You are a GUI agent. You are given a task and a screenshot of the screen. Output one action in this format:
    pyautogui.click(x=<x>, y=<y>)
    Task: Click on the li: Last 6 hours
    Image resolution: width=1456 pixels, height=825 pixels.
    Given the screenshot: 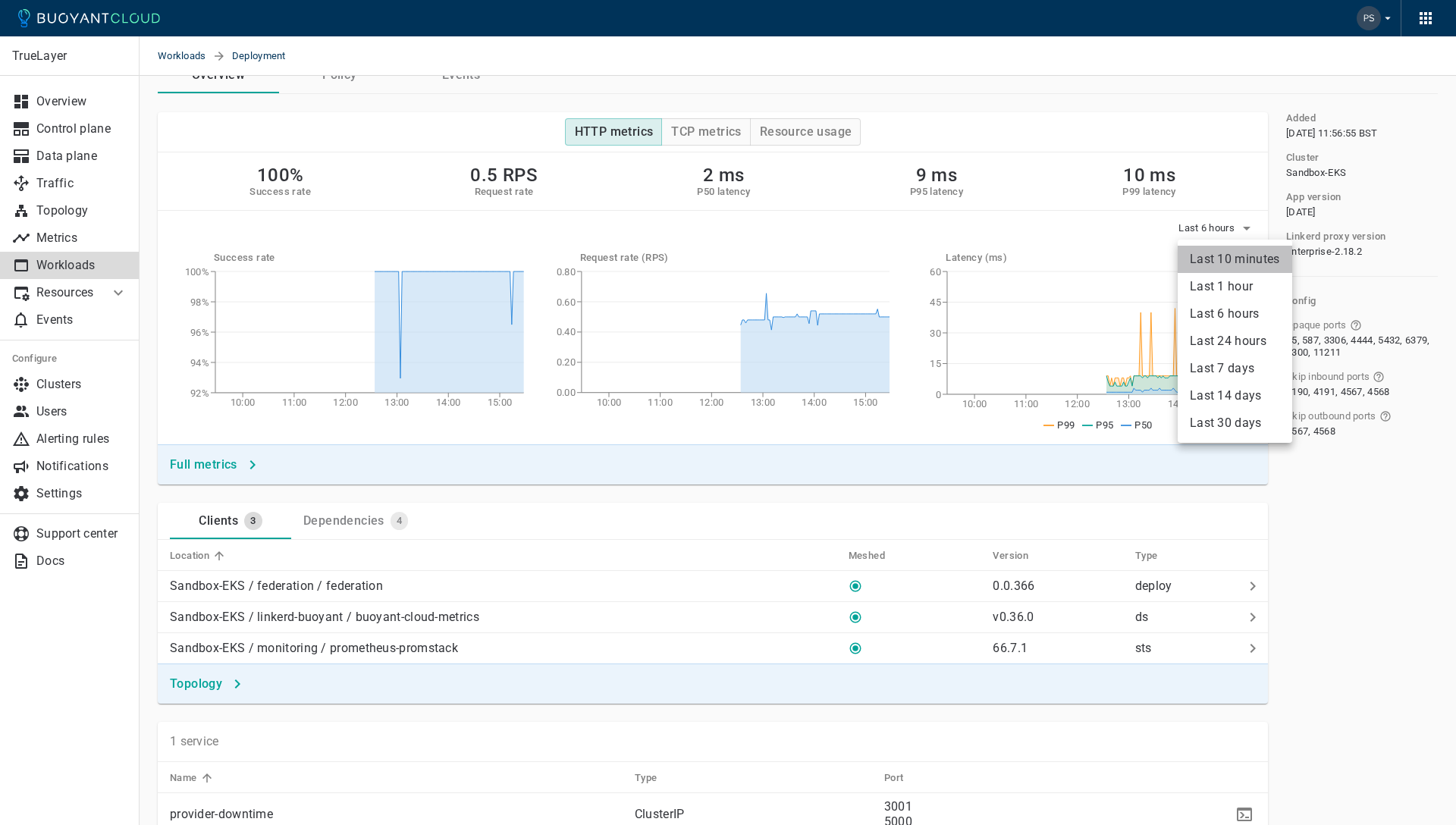 What is the action you would take?
    pyautogui.click(x=1234, y=314)
    